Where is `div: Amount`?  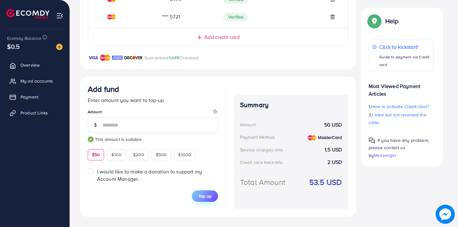 div: Amount is located at coordinates (248, 125).